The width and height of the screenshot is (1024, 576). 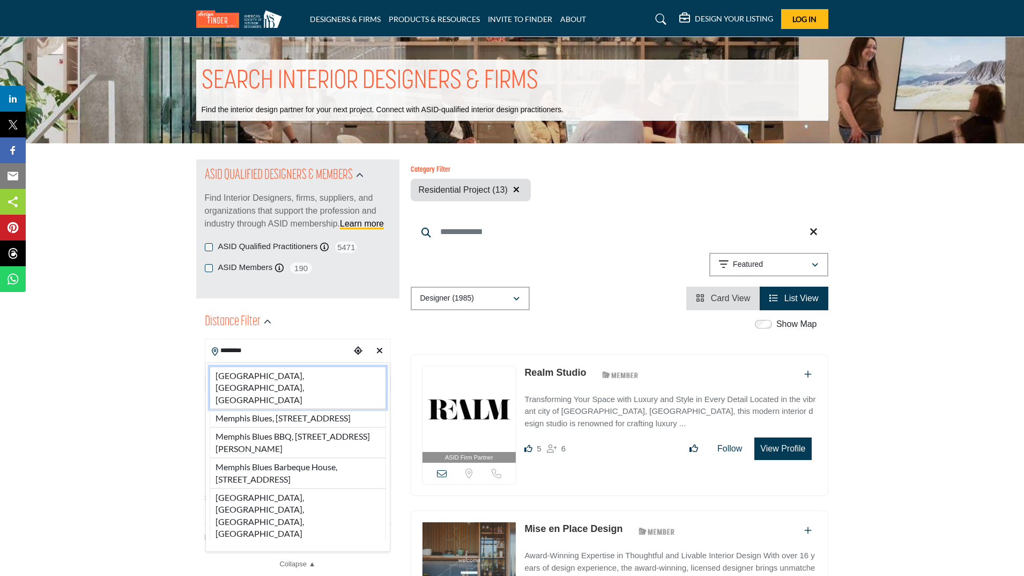 I want to click on label: ASID Qualified Practitioners, so click(x=268, y=246).